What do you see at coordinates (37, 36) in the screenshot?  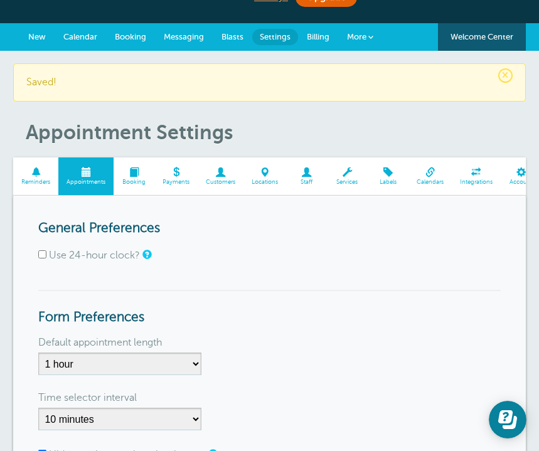 I see `span: New` at bounding box center [37, 36].